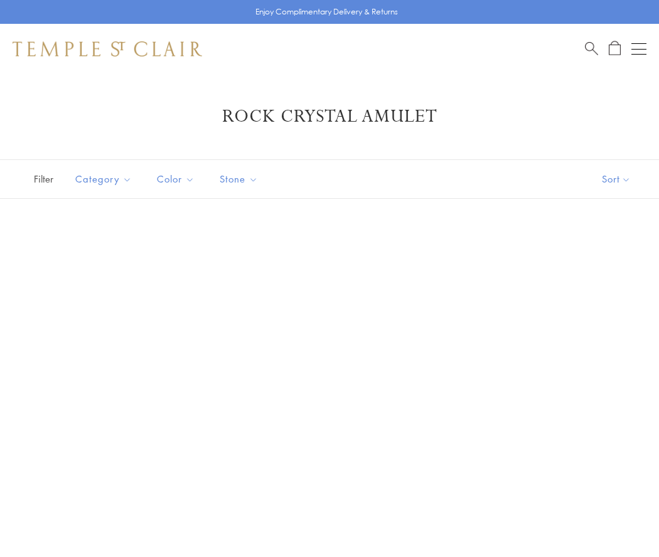 The height and width of the screenshot is (557, 659). I want to click on a: Search, so click(591, 48).